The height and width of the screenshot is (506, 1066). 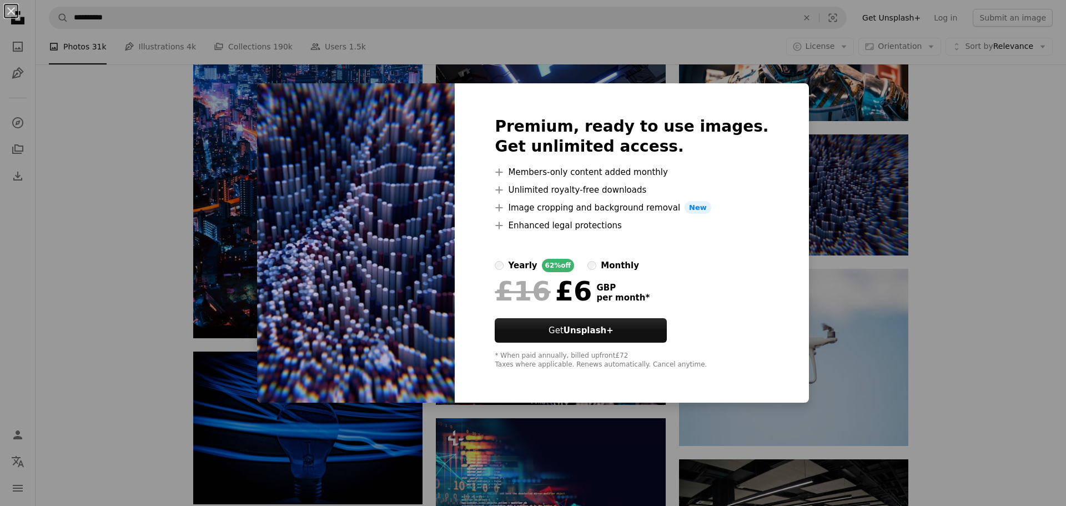 I want to click on li: Unlimited royalty-free downloads, so click(x=631, y=190).